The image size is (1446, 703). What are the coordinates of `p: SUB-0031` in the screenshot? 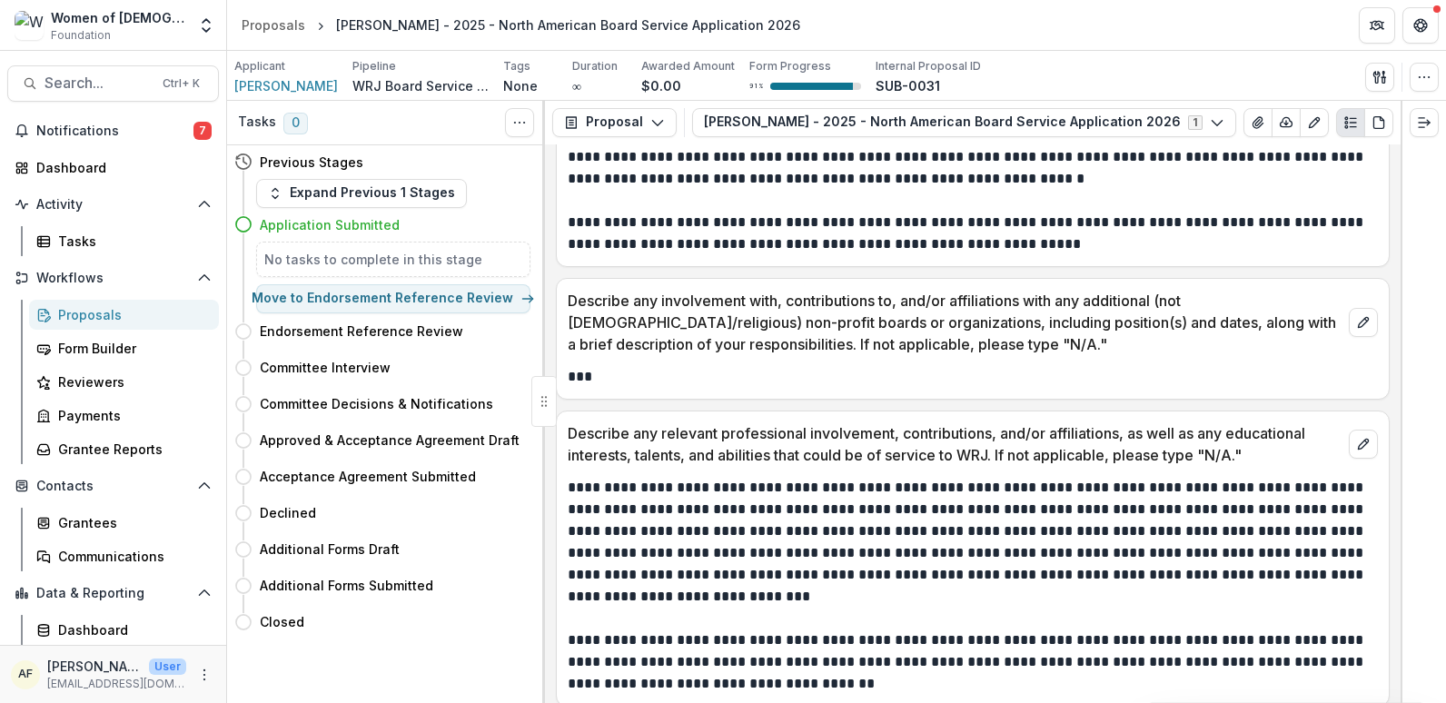 It's located at (907, 85).